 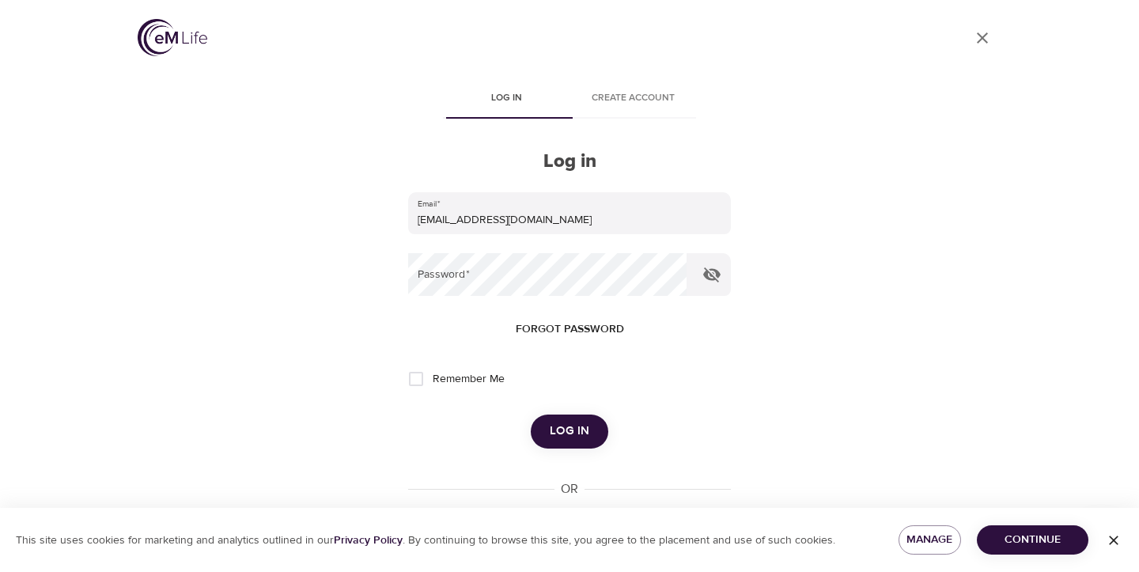 What do you see at coordinates (982, 38) in the screenshot?
I see `a: close` at bounding box center [982, 38].